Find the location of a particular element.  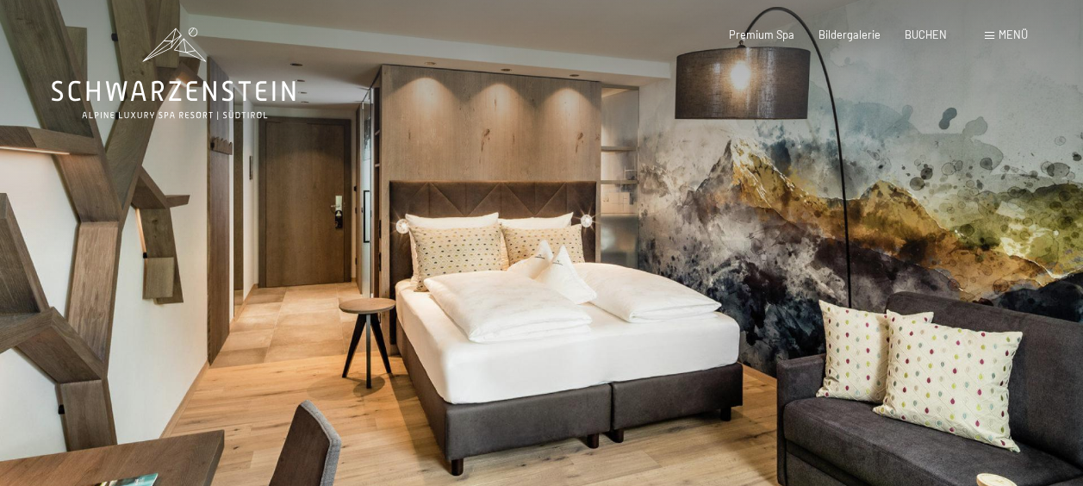

a: Bildergalerie is located at coordinates (849, 34).